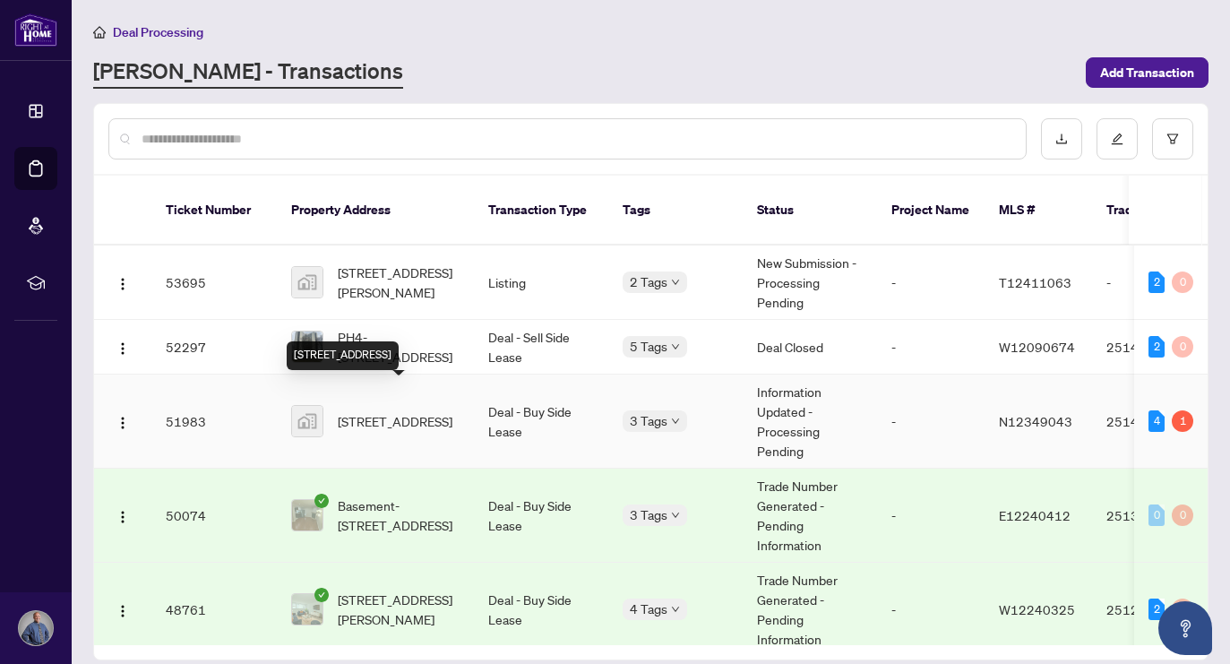 The width and height of the screenshot is (1230, 664). Describe the element at coordinates (1172, 139) in the screenshot. I see `button: filter` at that location.